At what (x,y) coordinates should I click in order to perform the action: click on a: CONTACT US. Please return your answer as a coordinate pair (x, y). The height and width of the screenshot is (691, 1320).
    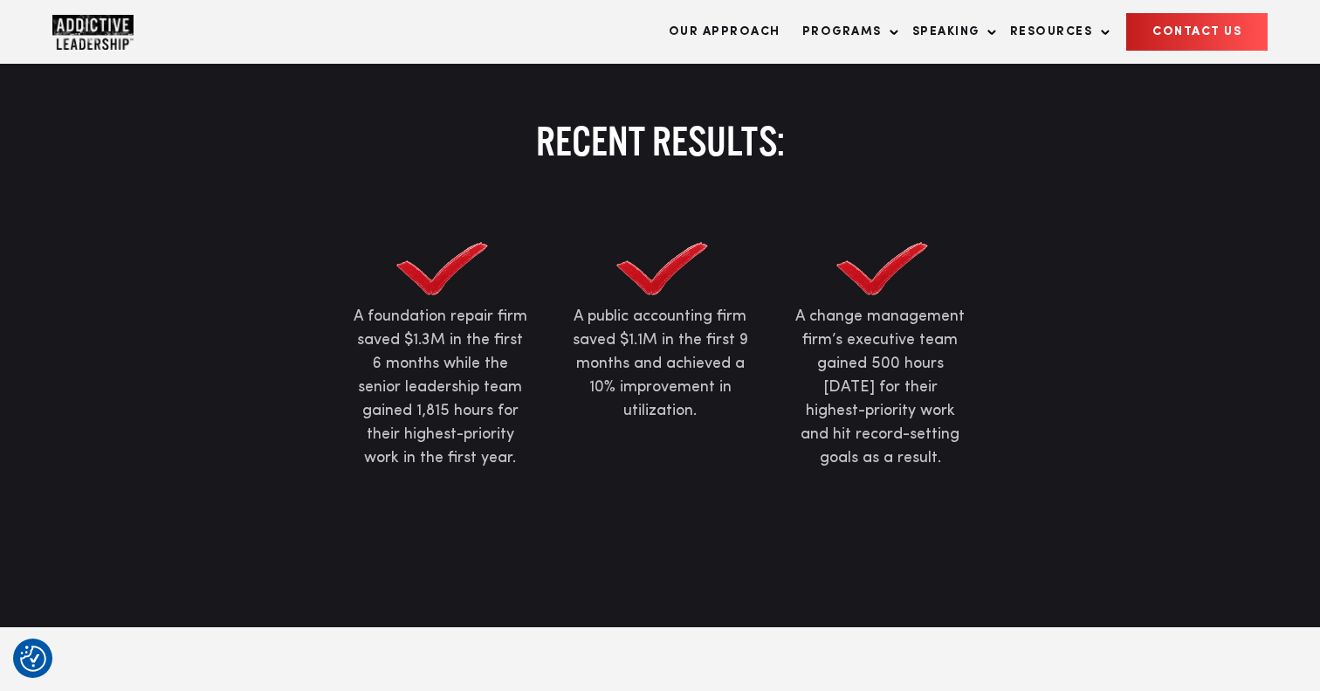
    Looking at the image, I should click on (1197, 31).